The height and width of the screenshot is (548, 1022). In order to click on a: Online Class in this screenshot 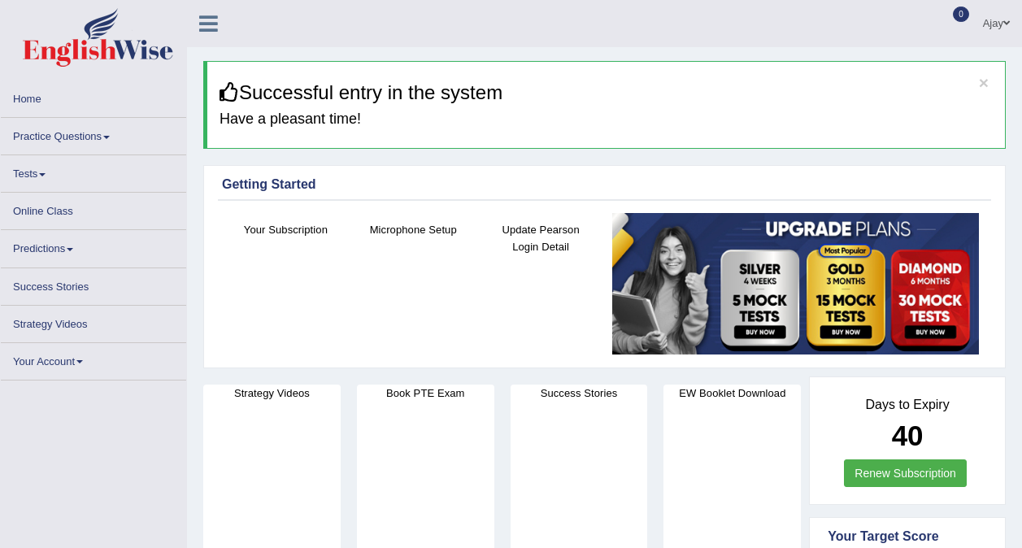, I will do `click(93, 208)`.